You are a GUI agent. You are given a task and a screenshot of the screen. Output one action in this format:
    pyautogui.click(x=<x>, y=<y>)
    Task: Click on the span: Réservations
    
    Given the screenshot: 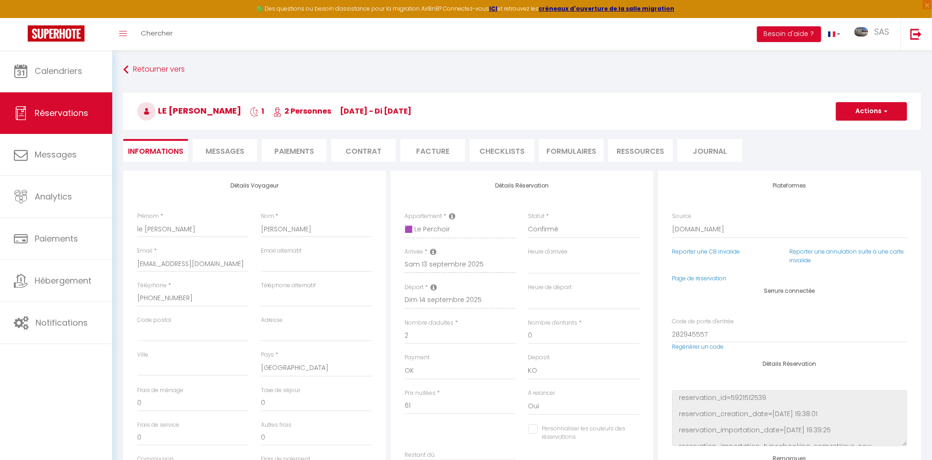 What is the action you would take?
    pyautogui.click(x=61, y=113)
    